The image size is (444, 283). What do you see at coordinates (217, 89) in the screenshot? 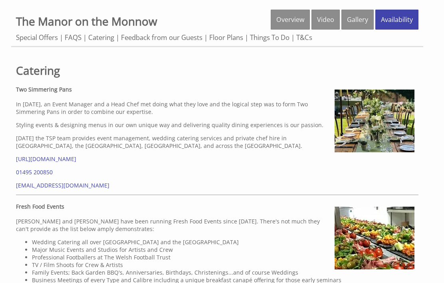
I see `h4: Two Simmering Pans` at bounding box center [217, 89].